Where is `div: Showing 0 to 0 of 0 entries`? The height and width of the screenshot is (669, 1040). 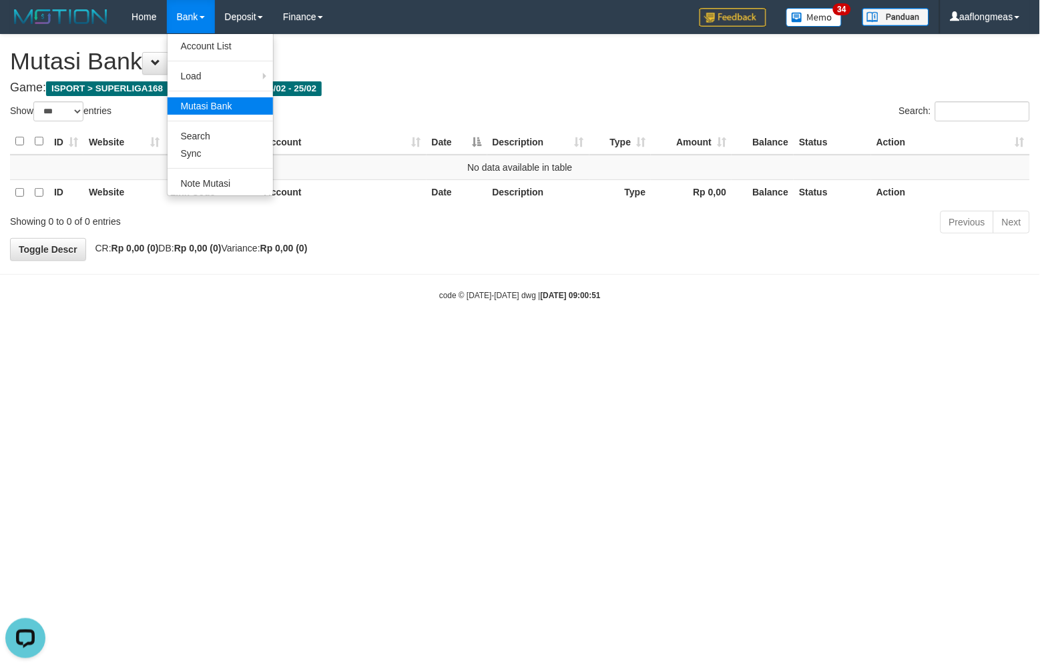
div: Showing 0 to 0 of 0 entries is located at coordinates (216, 219).